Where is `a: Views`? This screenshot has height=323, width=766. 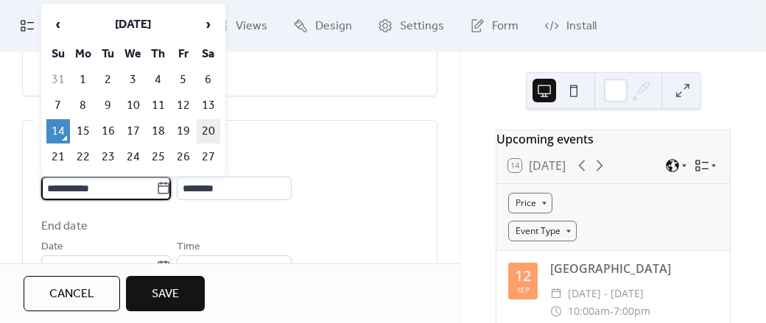
a: Views is located at coordinates (240, 26).